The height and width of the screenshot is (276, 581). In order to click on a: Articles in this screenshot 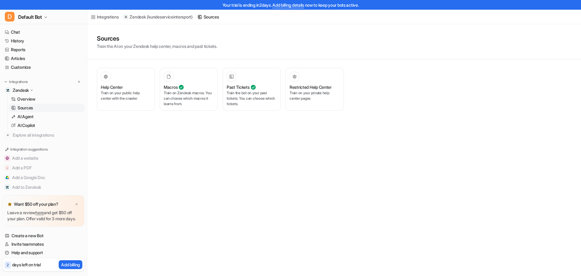, I will do `click(43, 58)`.